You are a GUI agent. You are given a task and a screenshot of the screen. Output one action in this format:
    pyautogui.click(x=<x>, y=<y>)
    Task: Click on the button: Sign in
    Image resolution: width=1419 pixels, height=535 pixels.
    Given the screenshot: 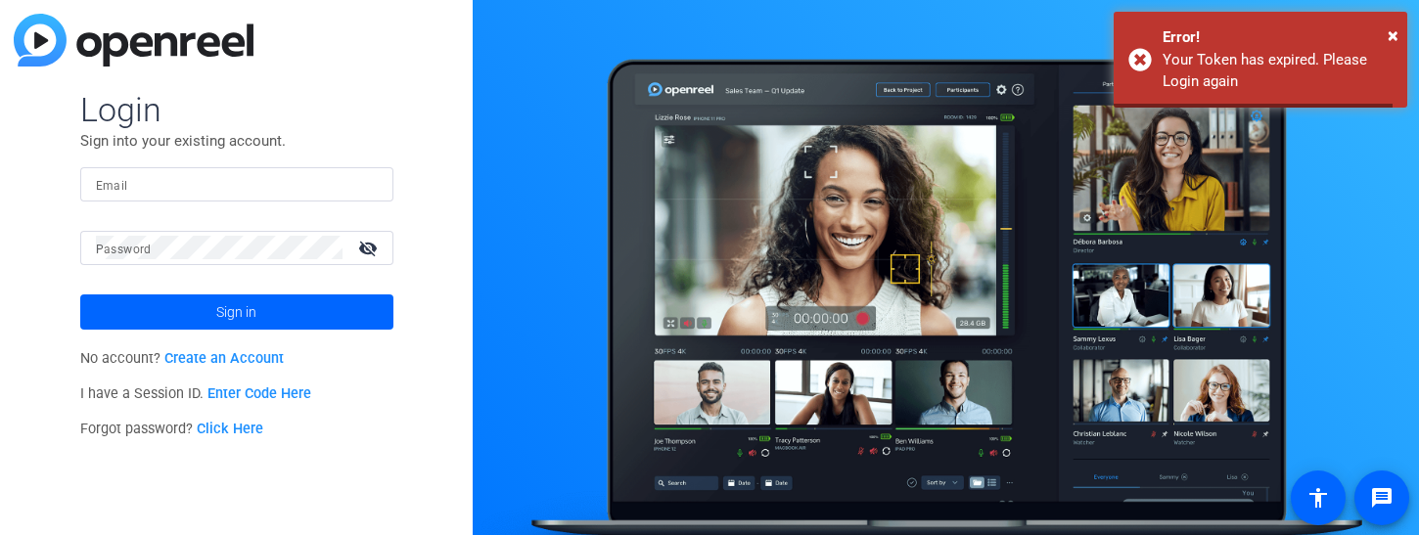 What is the action you would take?
    pyautogui.click(x=237, y=312)
    